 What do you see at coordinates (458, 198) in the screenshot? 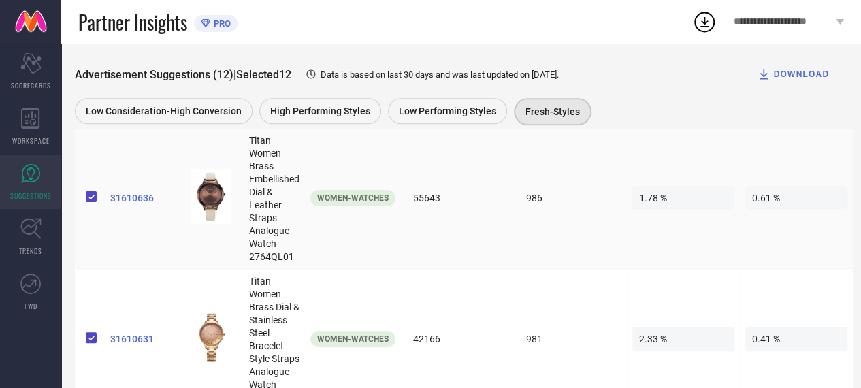
I see `span: 55643` at bounding box center [458, 198].